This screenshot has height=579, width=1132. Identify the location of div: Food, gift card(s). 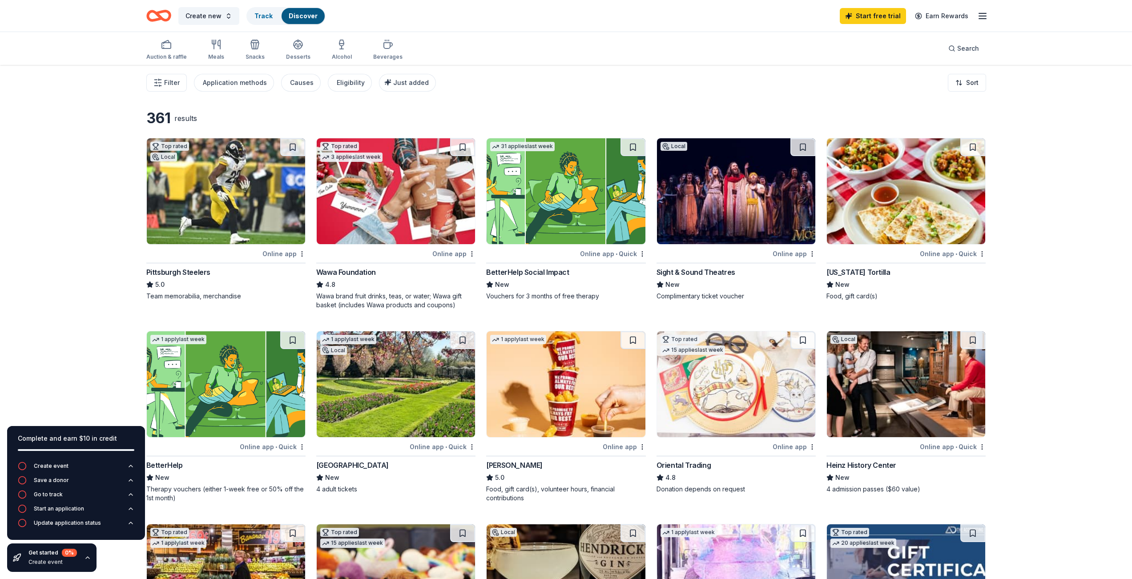
(906, 296).